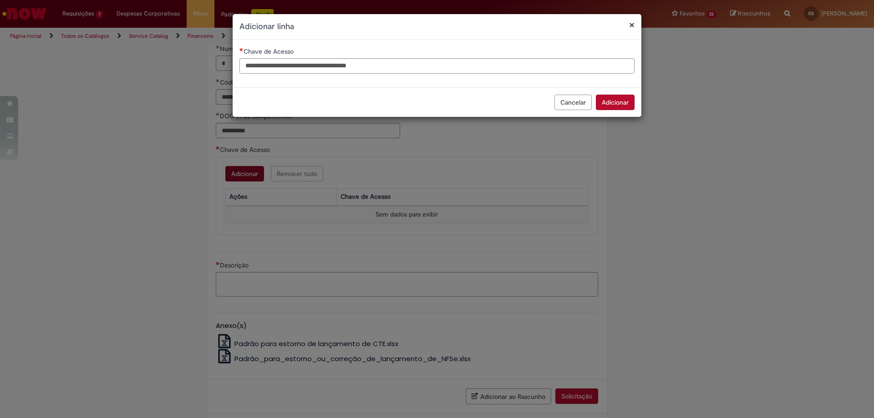 This screenshot has width=874, height=418. Describe the element at coordinates (632, 25) in the screenshot. I see `button: Fechar modal` at that location.